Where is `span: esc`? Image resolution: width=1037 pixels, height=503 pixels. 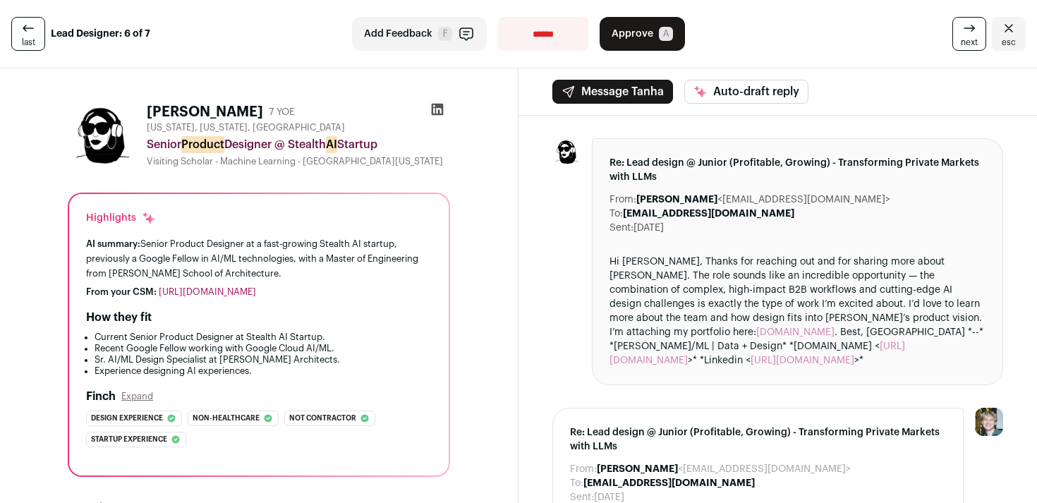 span: esc is located at coordinates (1009, 42).